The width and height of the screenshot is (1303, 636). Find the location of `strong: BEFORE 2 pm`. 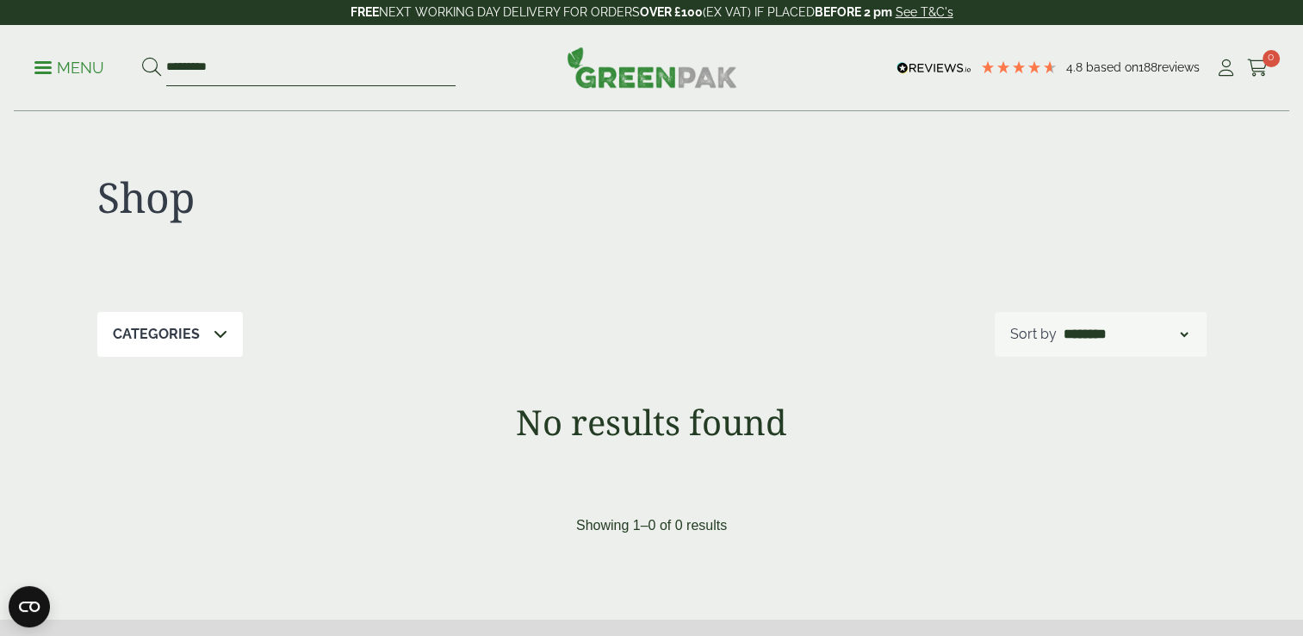

strong: BEFORE 2 pm is located at coordinates (854, 12).